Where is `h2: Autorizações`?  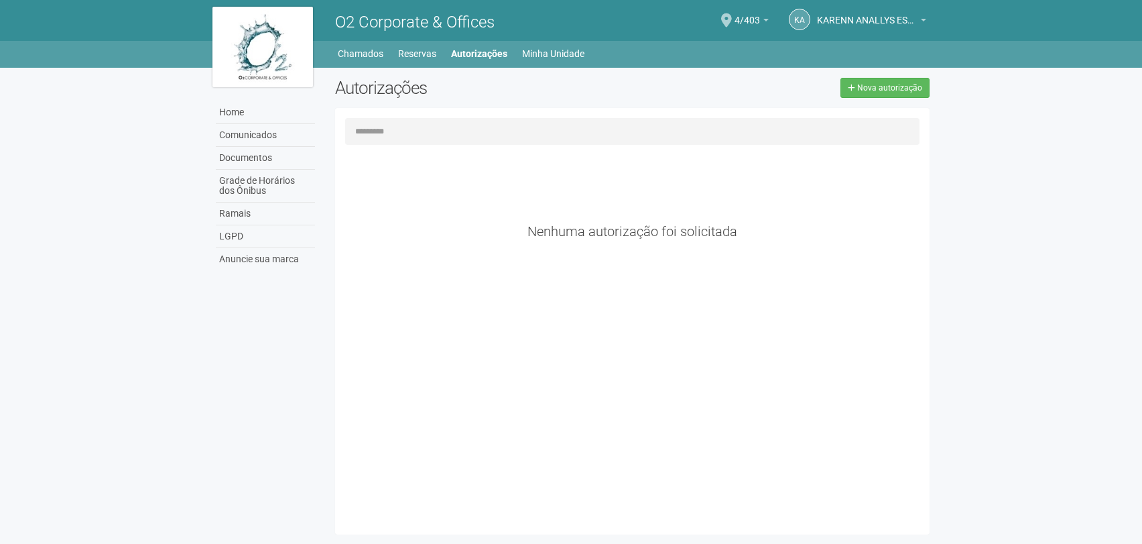 h2: Autorizações is located at coordinates (479, 88).